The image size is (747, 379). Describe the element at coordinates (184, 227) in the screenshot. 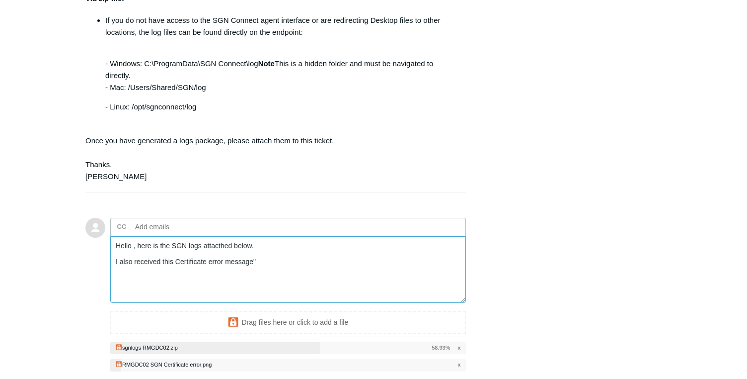

I see `input: Add emails` at that location.